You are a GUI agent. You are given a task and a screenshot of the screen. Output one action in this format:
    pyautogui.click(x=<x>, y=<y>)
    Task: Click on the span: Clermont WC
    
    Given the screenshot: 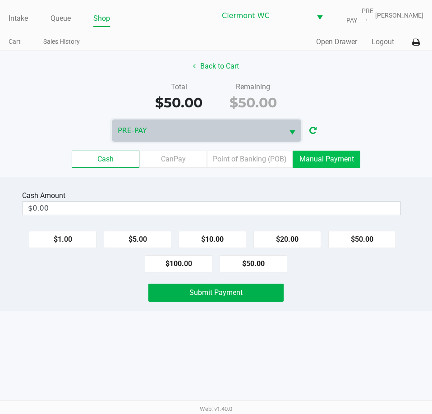 What is the action you would take?
    pyautogui.click(x=264, y=16)
    